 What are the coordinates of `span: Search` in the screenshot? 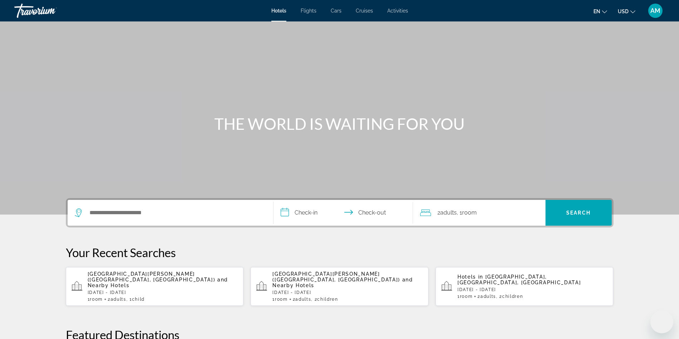 It's located at (578, 213).